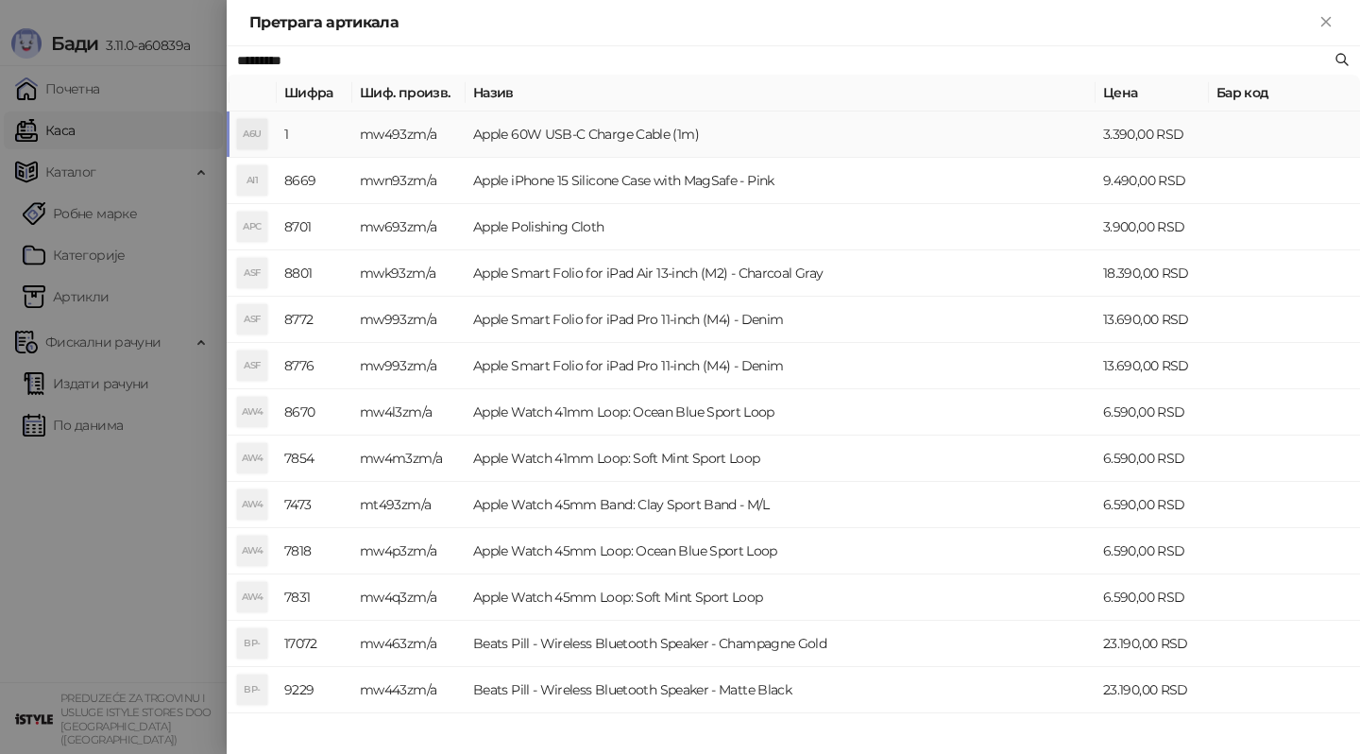 The image size is (1360, 754). Describe the element at coordinates (252, 227) in the screenshot. I see `div: APC` at that location.